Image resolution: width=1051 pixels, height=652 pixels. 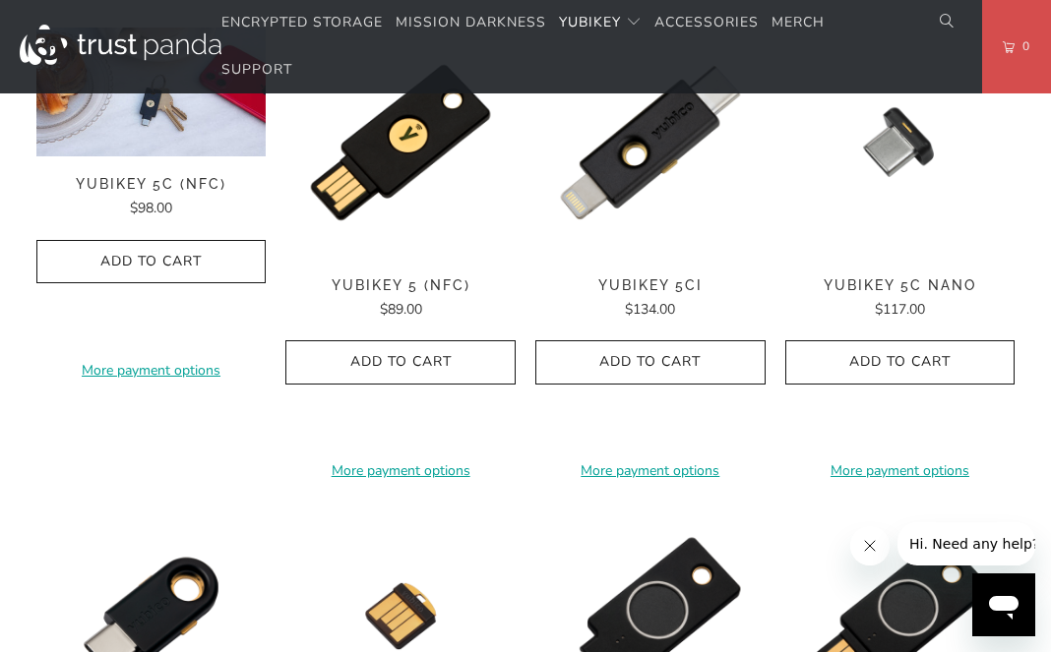 What do you see at coordinates (650, 285) in the screenshot?
I see `span: YubiKey 5Ci` at bounding box center [650, 285].